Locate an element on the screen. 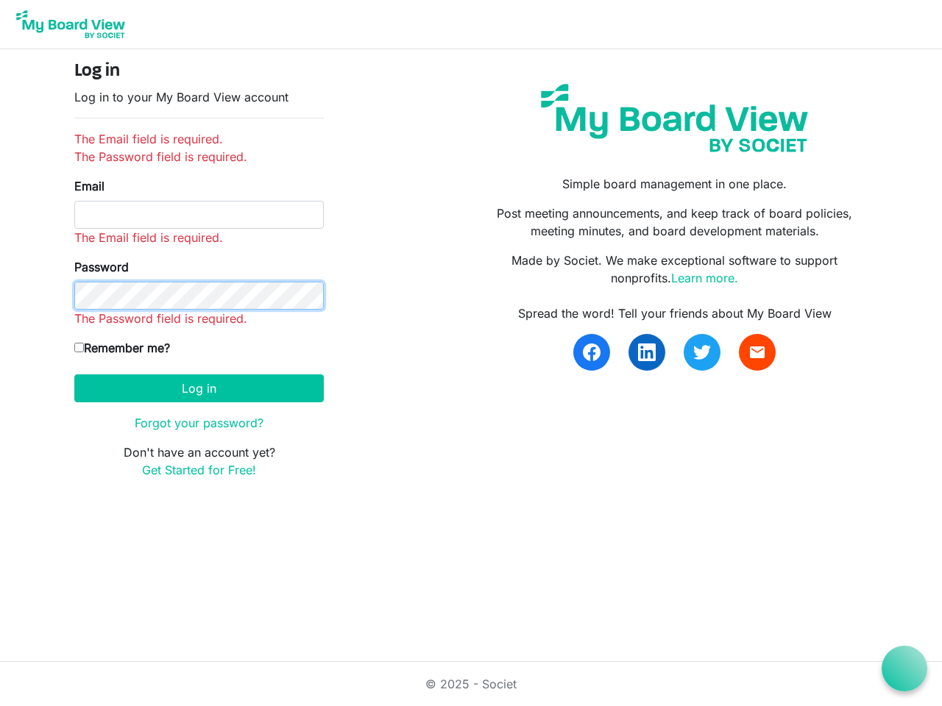 This screenshot has height=706, width=942. label: Password is located at coordinates (102, 267).